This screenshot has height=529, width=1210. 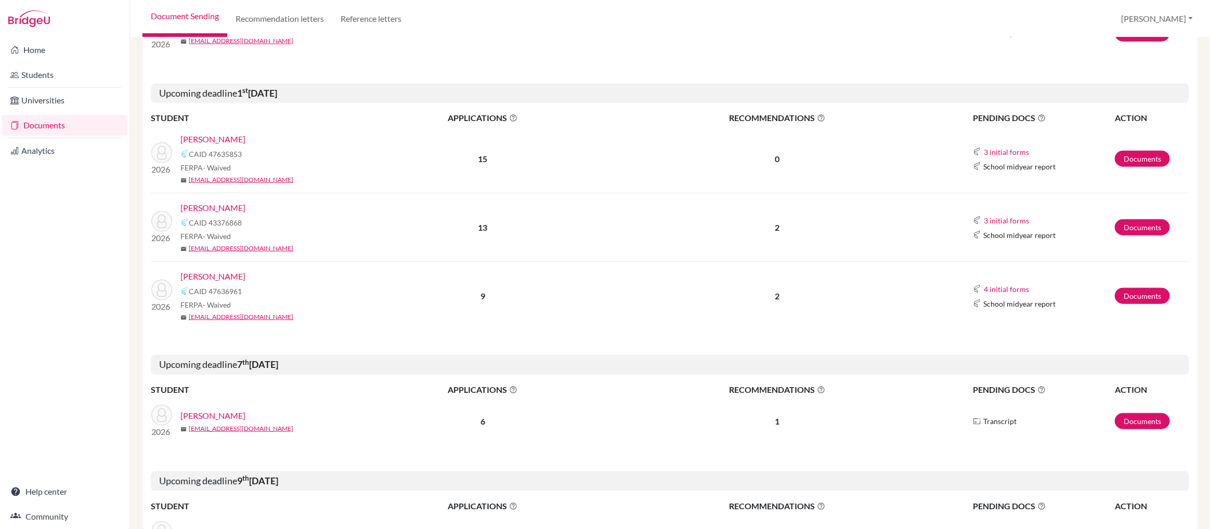 I want to click on a: Universities, so click(x=64, y=100).